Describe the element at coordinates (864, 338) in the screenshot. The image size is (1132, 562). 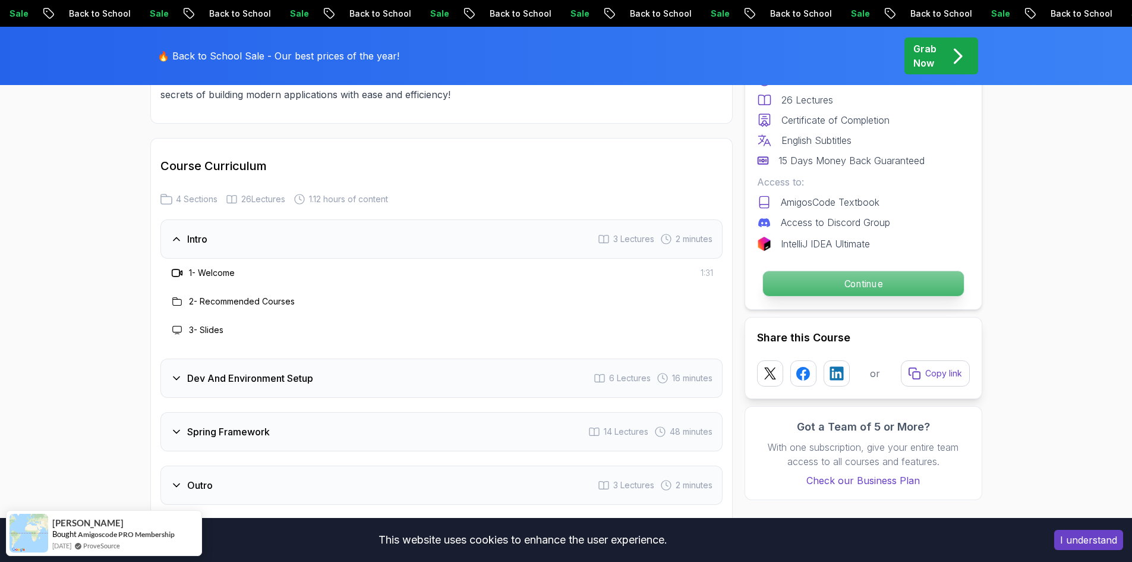
I see `h2: Share this Course` at that location.